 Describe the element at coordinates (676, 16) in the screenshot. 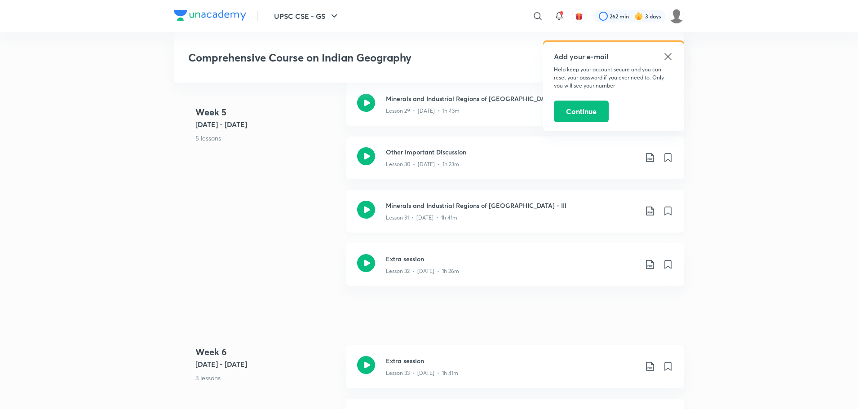

I see `img: Mayank` at that location.